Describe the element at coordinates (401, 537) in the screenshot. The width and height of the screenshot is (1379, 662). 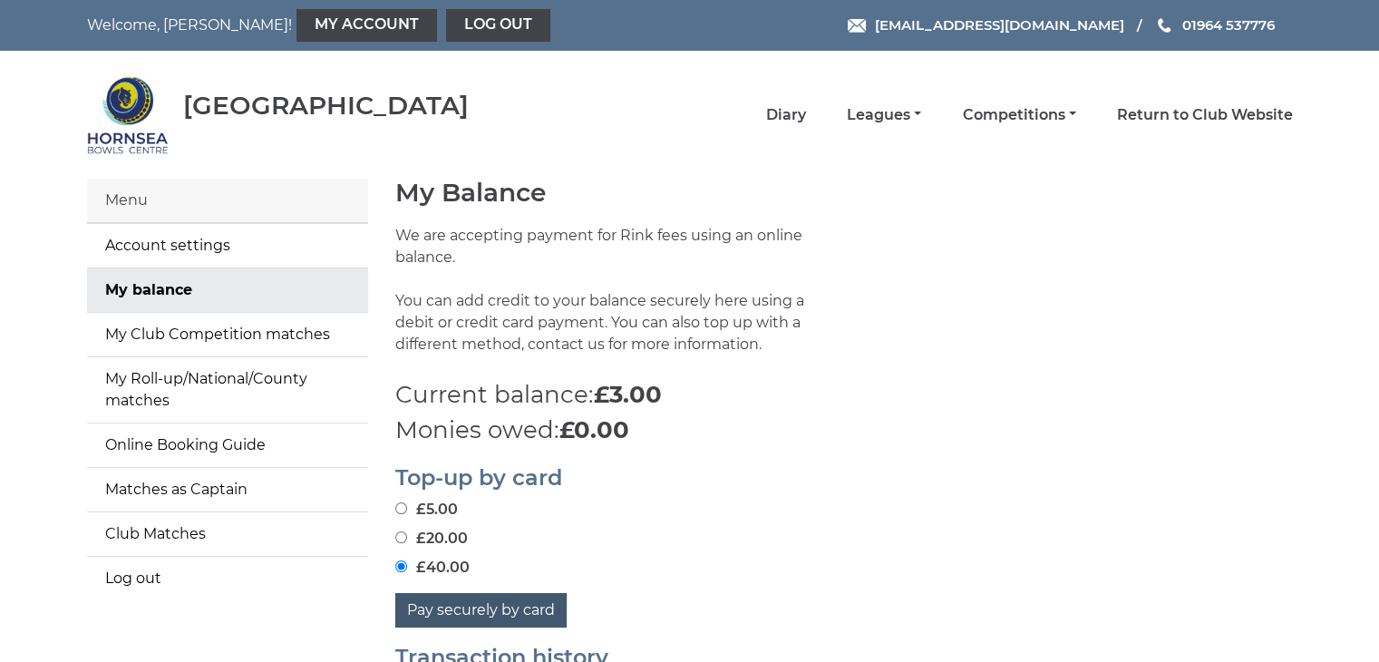
I see `input: £20.00` at that location.